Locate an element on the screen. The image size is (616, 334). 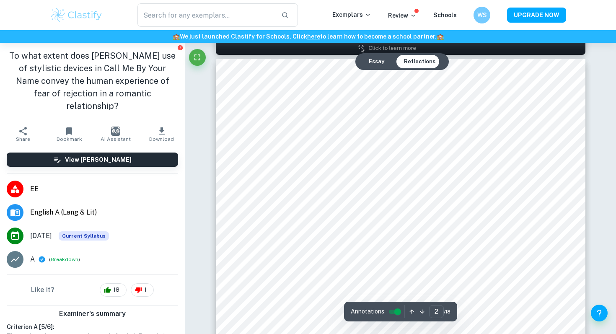
span: Annotations is located at coordinates (367, 311).